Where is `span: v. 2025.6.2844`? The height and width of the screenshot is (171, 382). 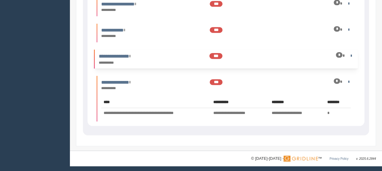
span: v. 2025.6.2844 is located at coordinates (366, 158).